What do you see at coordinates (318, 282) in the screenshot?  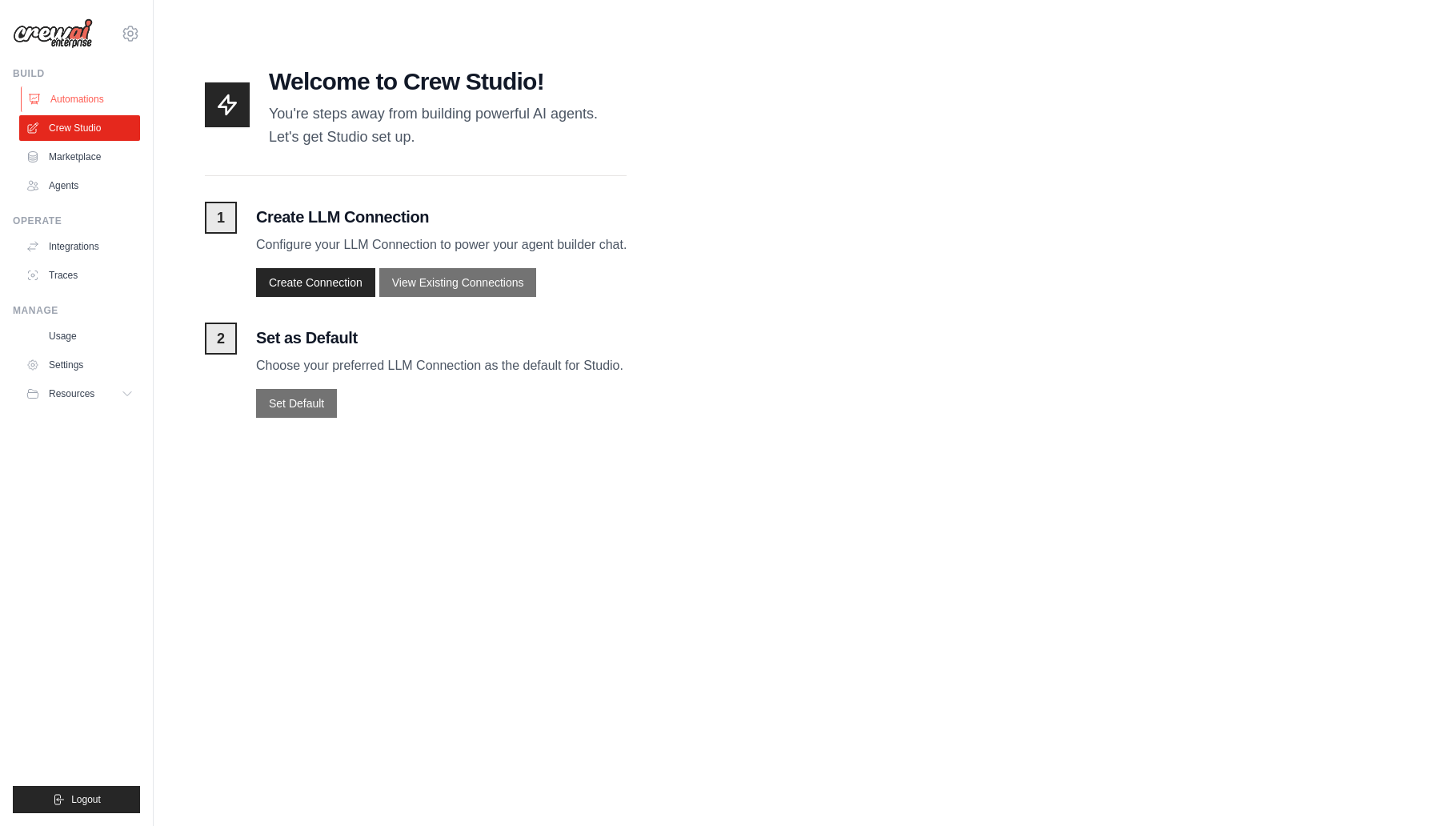 I see `a: Create Connection` at bounding box center [318, 282].